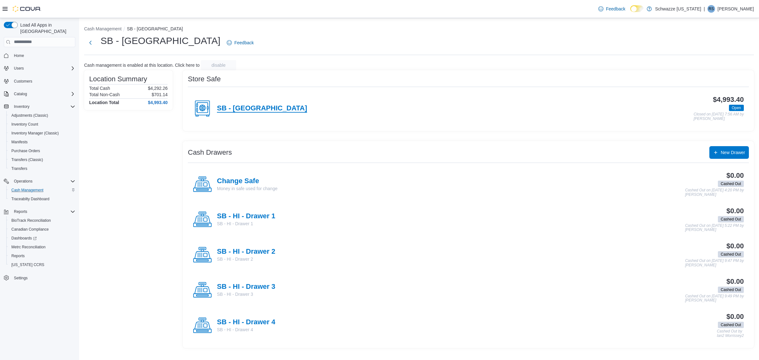 Image resolution: width=759 pixels, height=360 pixels. Describe the element at coordinates (40, 55) in the screenshot. I see `button: Home` at that location.